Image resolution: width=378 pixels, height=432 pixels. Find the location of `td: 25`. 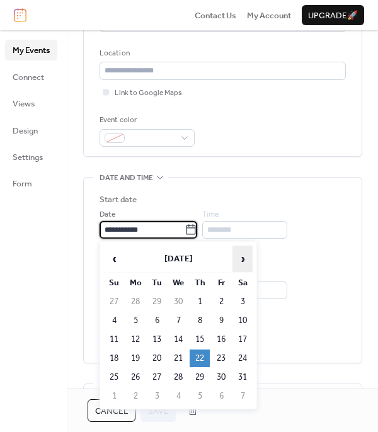

td: 25 is located at coordinates (114, 377).